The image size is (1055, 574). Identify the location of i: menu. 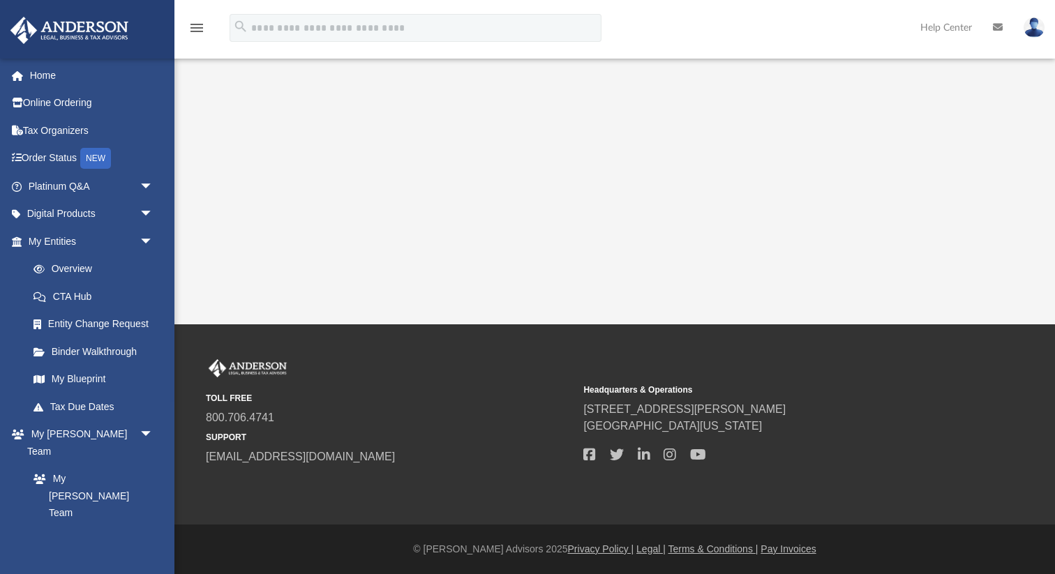
(197, 28).